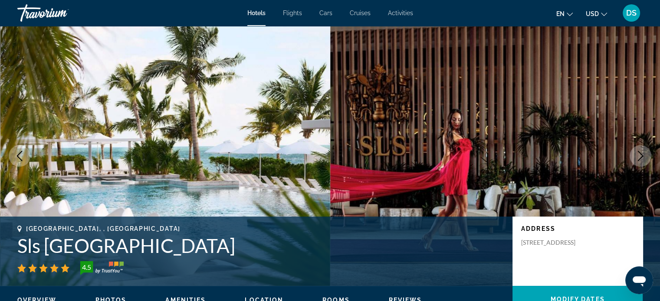 The width and height of the screenshot is (660, 301). Describe the element at coordinates (564, 13) in the screenshot. I see `button: Change language` at that location.